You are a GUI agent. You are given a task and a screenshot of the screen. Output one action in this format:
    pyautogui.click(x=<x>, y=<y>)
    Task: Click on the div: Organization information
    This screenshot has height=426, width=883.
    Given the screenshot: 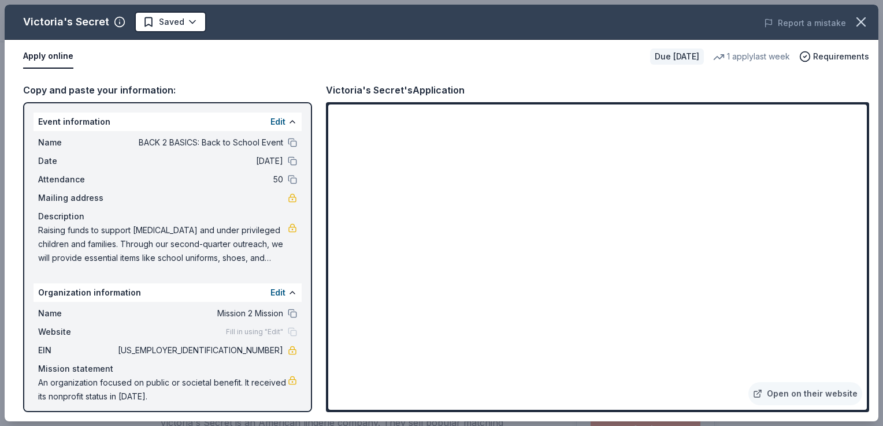 What is the action you would take?
    pyautogui.click(x=168, y=293)
    